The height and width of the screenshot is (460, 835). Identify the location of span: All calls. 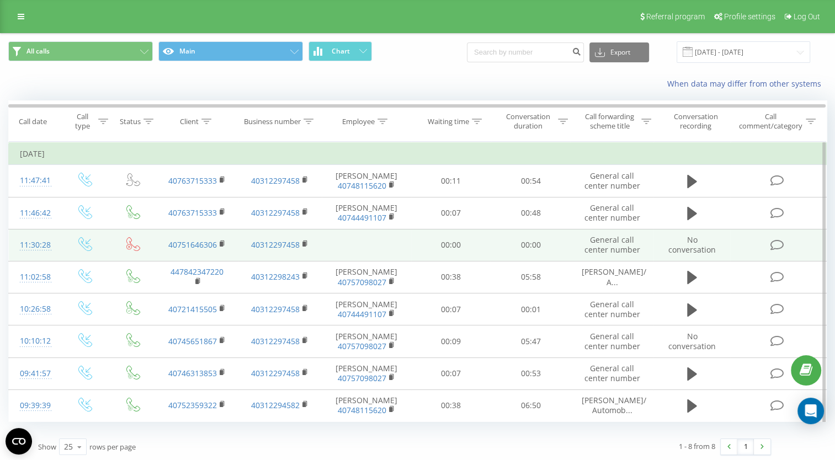
(38, 51).